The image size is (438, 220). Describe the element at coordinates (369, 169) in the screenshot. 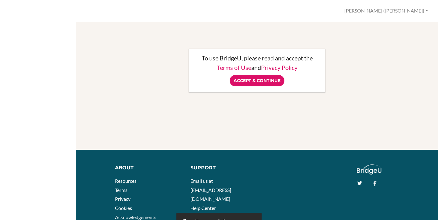

I see `img: logo_white@2x-f4f0deed5e89b7ecb1c2cc34c3e3d731f90f0f143d5ea2071677605dd97b5244.png` at that location.